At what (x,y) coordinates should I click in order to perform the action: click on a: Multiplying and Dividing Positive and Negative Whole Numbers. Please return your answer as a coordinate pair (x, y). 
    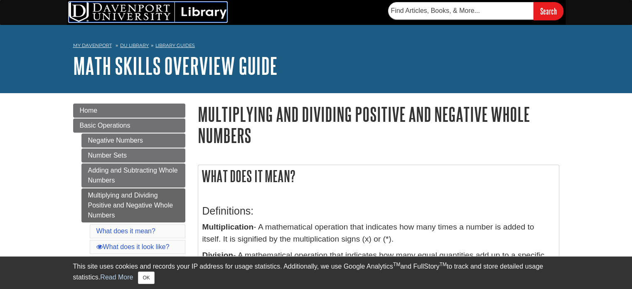
    Looking at the image, I should click on (133, 205).